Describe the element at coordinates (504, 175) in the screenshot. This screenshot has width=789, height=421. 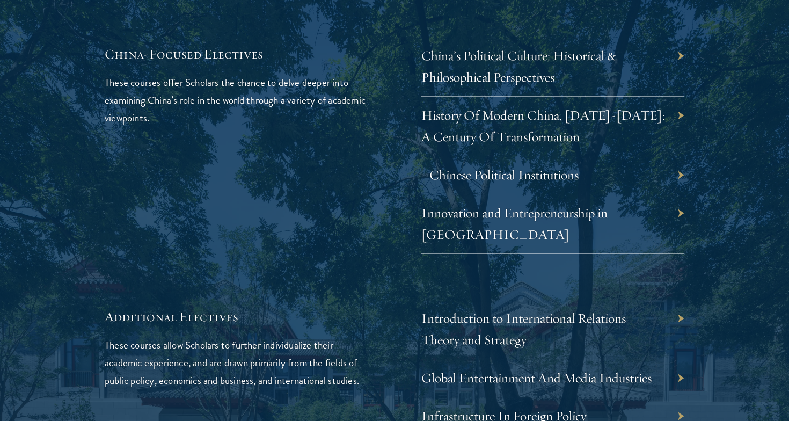
I see `a: Chinese Political Institutions` at that location.